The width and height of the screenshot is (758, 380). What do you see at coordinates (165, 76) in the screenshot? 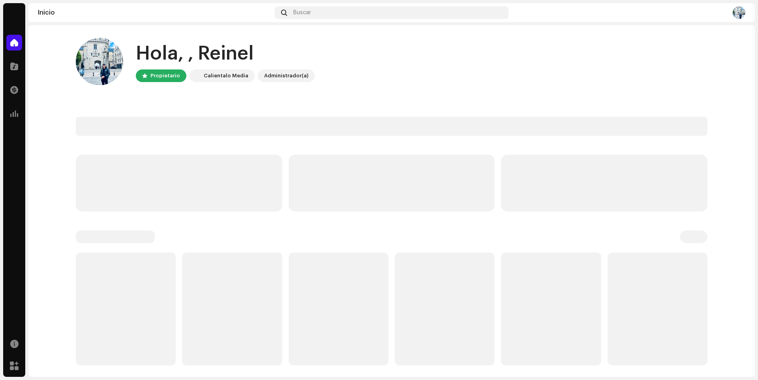
I see `div: Propietario` at bounding box center [165, 76].